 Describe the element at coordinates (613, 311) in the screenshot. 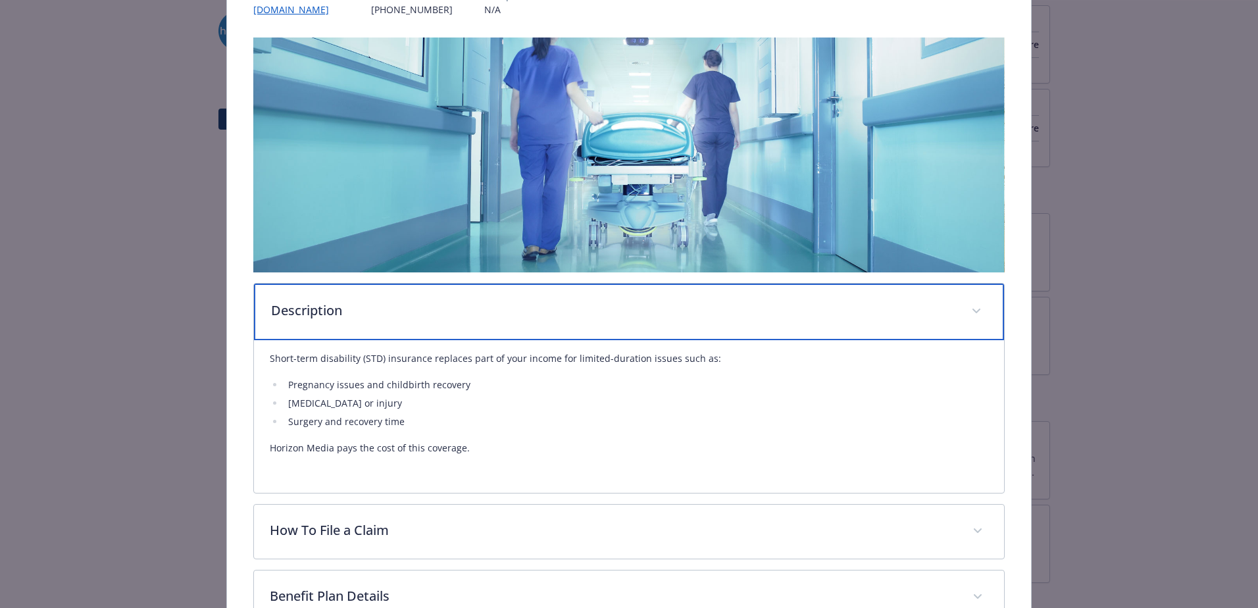

I see `p: Description` at that location.